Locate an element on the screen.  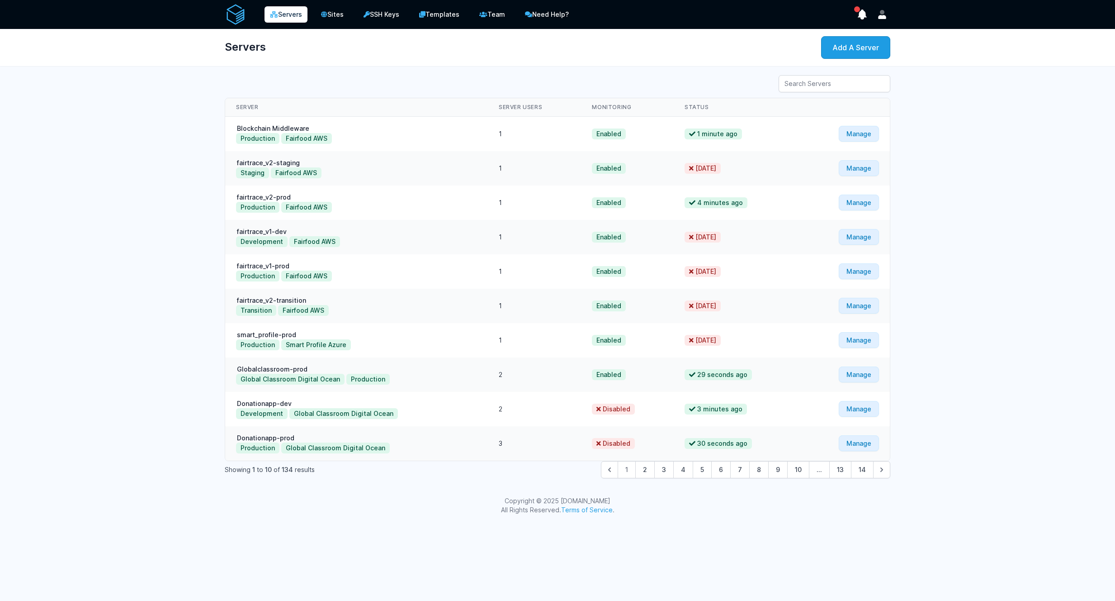
span: of is located at coordinates (277, 469).